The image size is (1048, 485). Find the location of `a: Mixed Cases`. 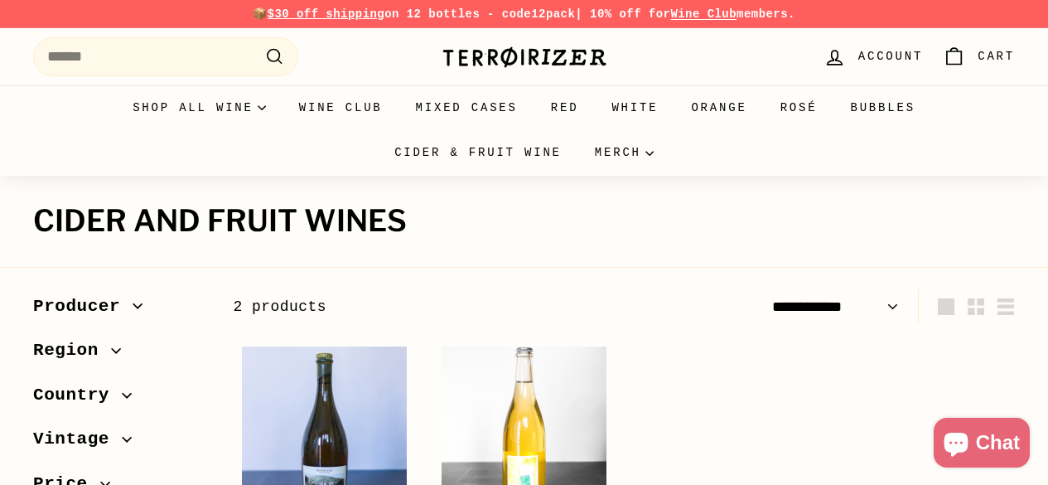

a: Mixed Cases is located at coordinates (466, 108).